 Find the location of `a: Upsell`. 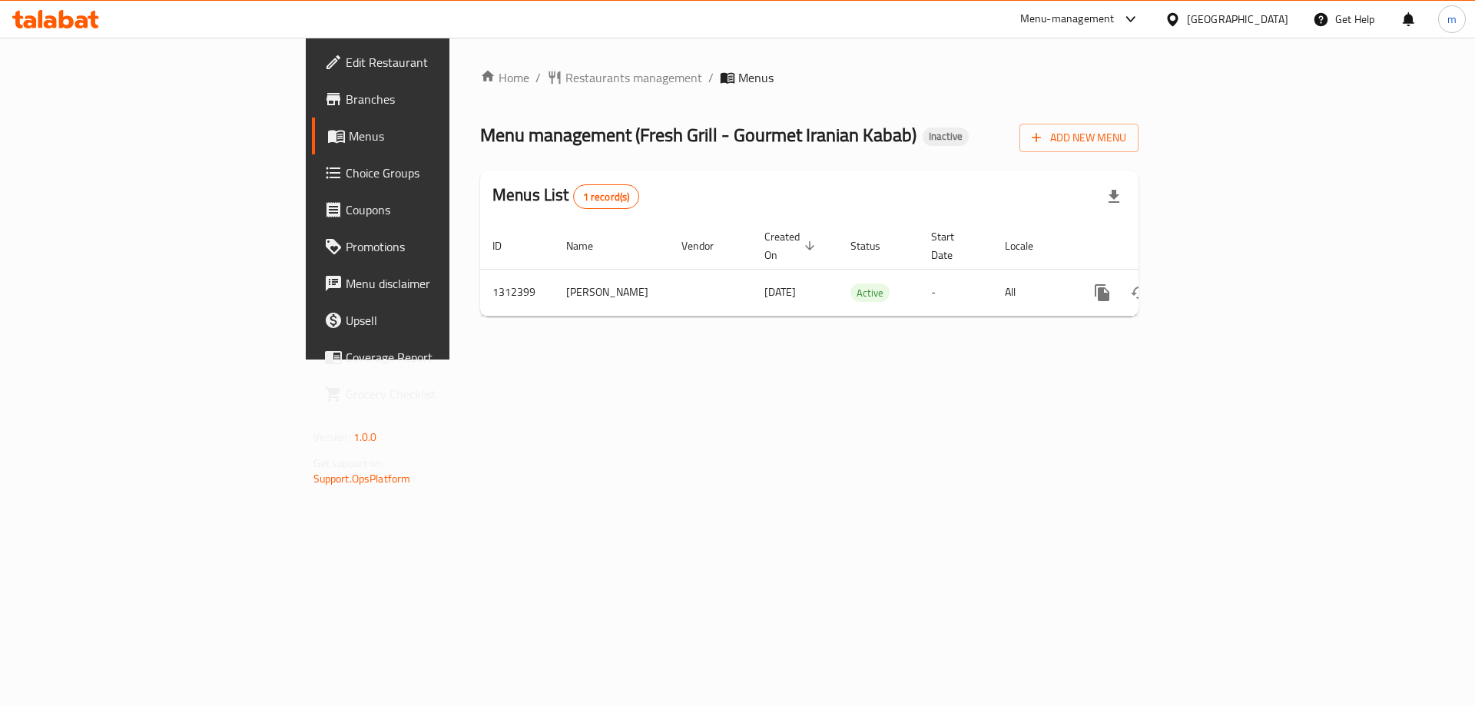

a: Upsell is located at coordinates (432, 320).